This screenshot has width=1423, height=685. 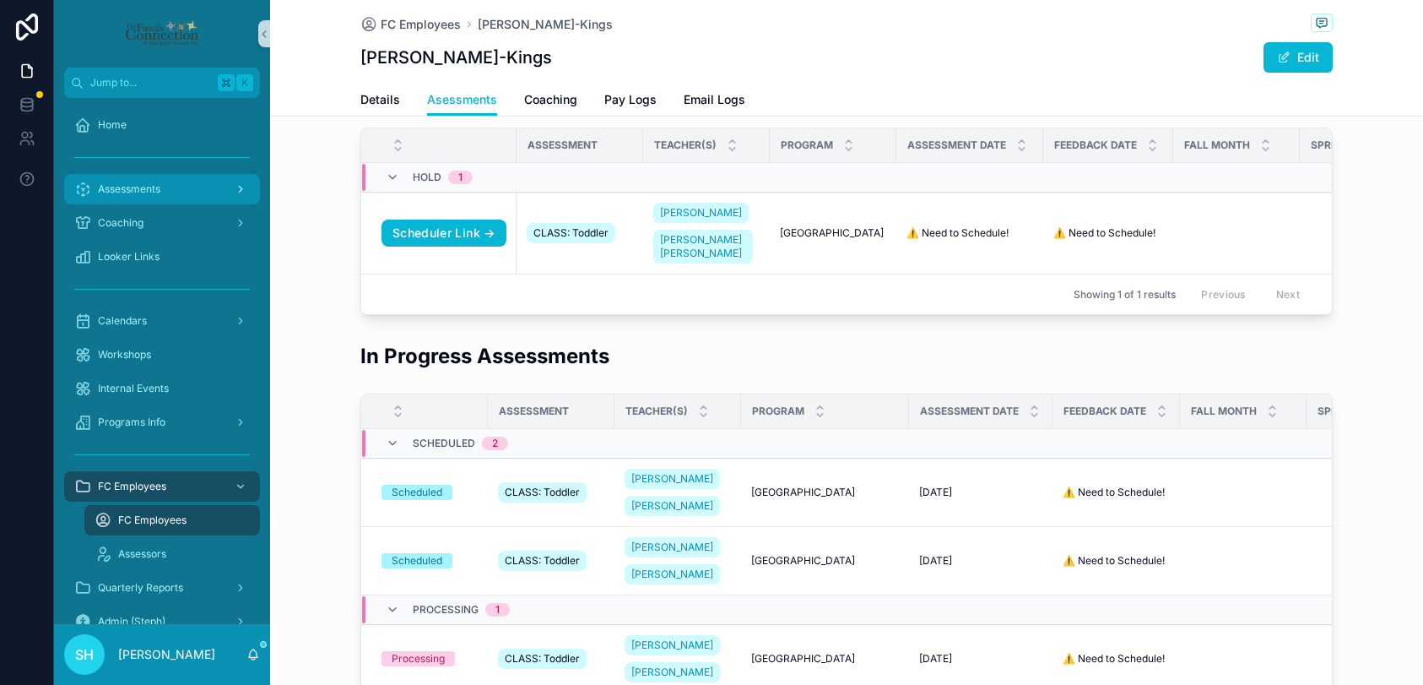 I want to click on div: 2, so click(x=495, y=443).